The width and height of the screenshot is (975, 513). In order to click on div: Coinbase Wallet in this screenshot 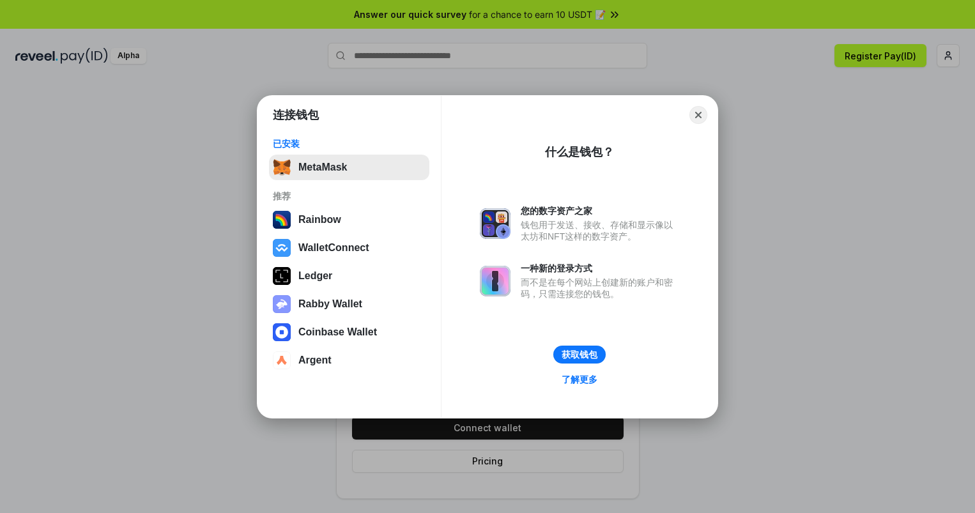, I will do `click(337, 332)`.